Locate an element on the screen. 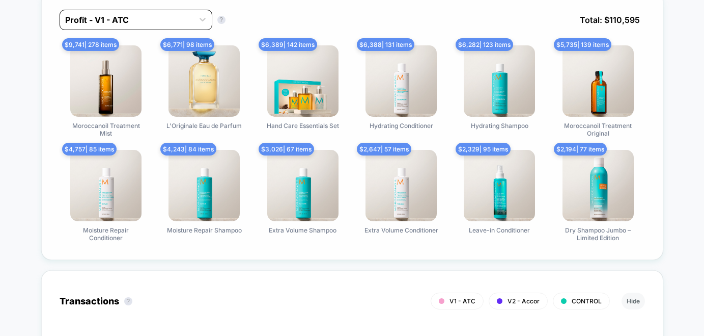  span: V2 - Accor is located at coordinates (523, 300).